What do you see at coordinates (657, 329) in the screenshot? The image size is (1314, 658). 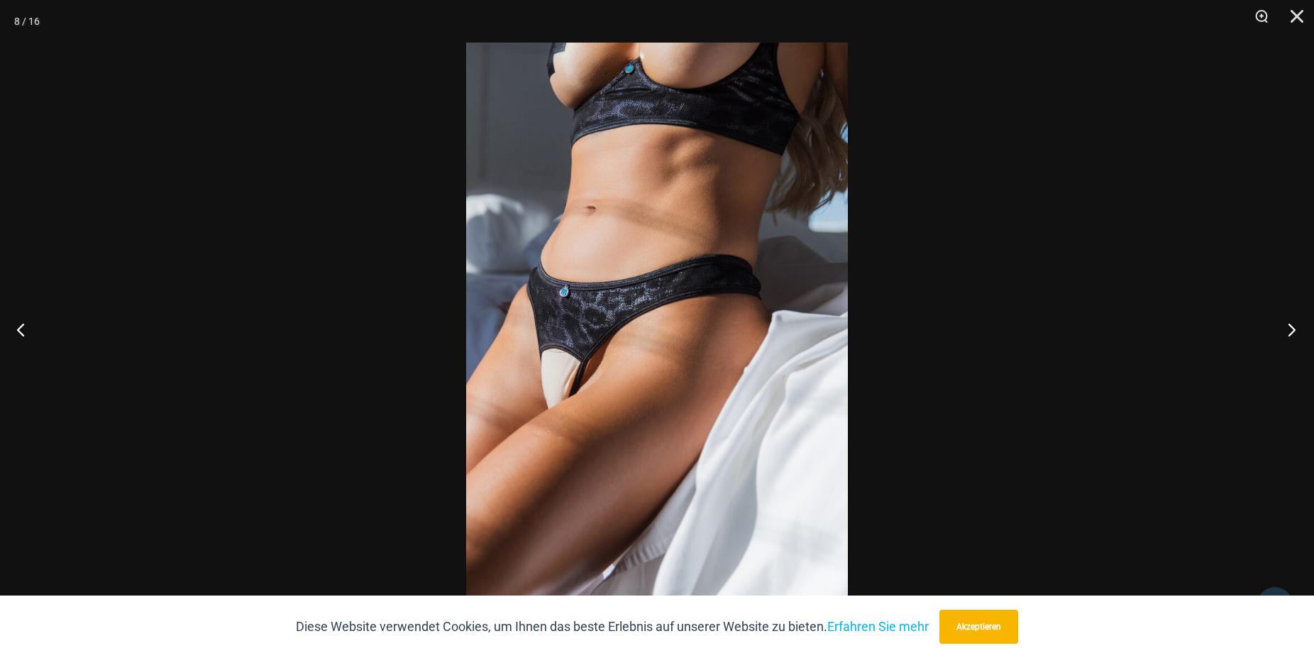 I see `img: Nights Fall Silber Leopard 1036 BH 6046 String 07` at bounding box center [657, 329].